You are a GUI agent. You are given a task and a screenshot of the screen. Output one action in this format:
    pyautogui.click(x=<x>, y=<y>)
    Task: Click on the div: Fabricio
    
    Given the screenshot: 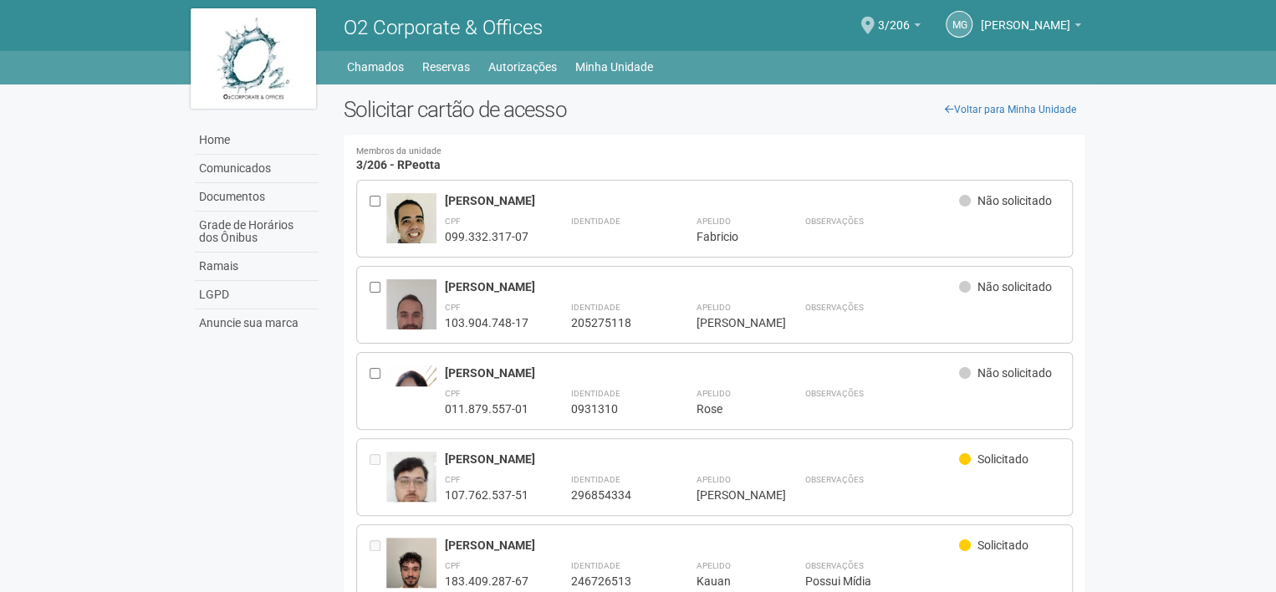 What is the action you would take?
    pyautogui.click(x=729, y=237)
    